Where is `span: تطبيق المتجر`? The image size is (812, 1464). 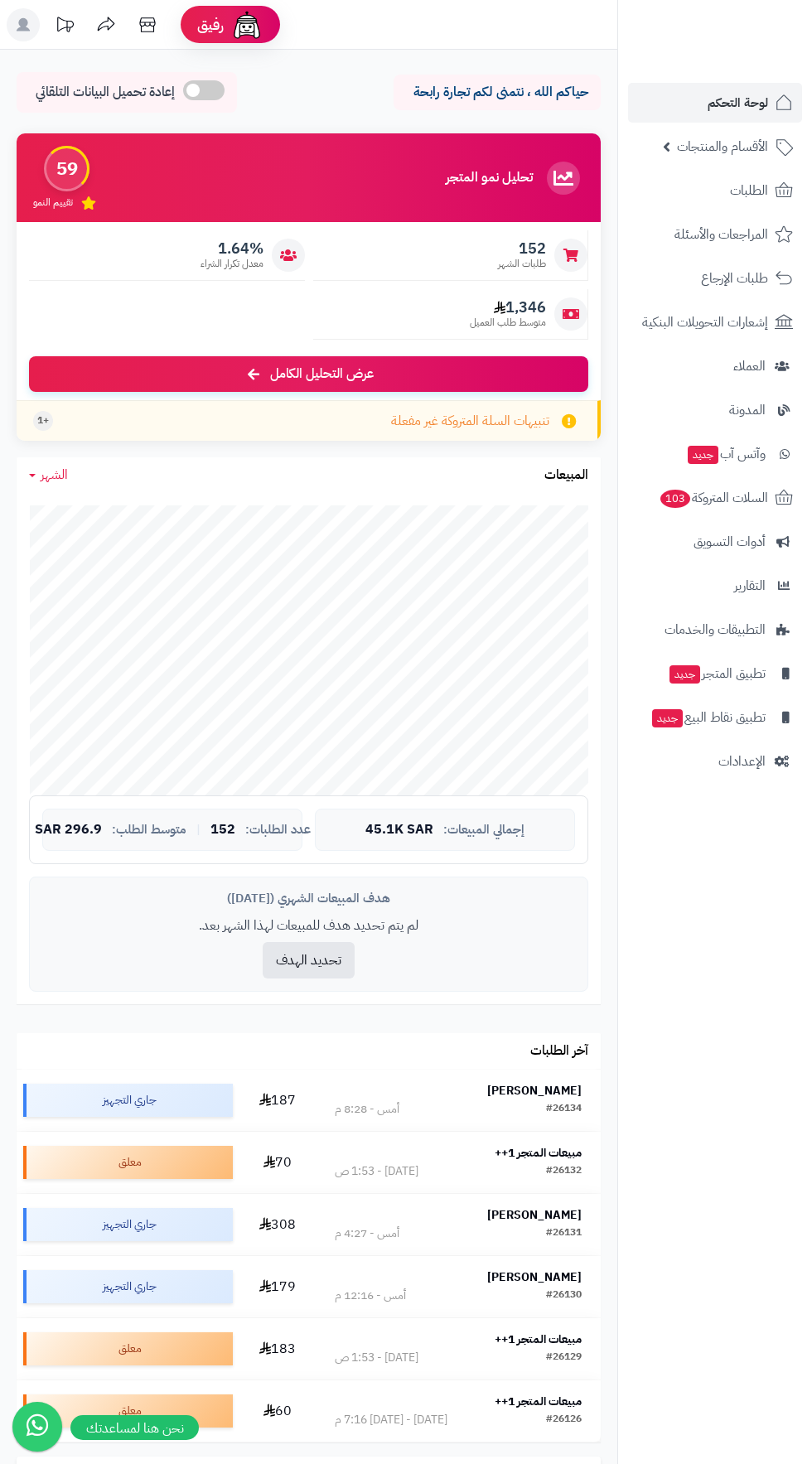 span: تطبيق المتجر is located at coordinates (716, 674).